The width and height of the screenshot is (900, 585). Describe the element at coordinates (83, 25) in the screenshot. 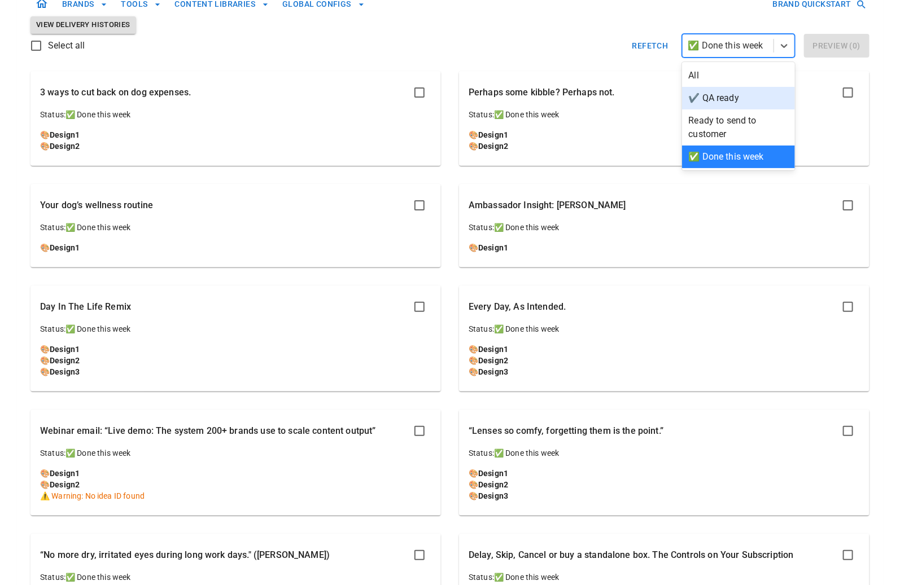

I see `button: View Delivery Histories` at that location.